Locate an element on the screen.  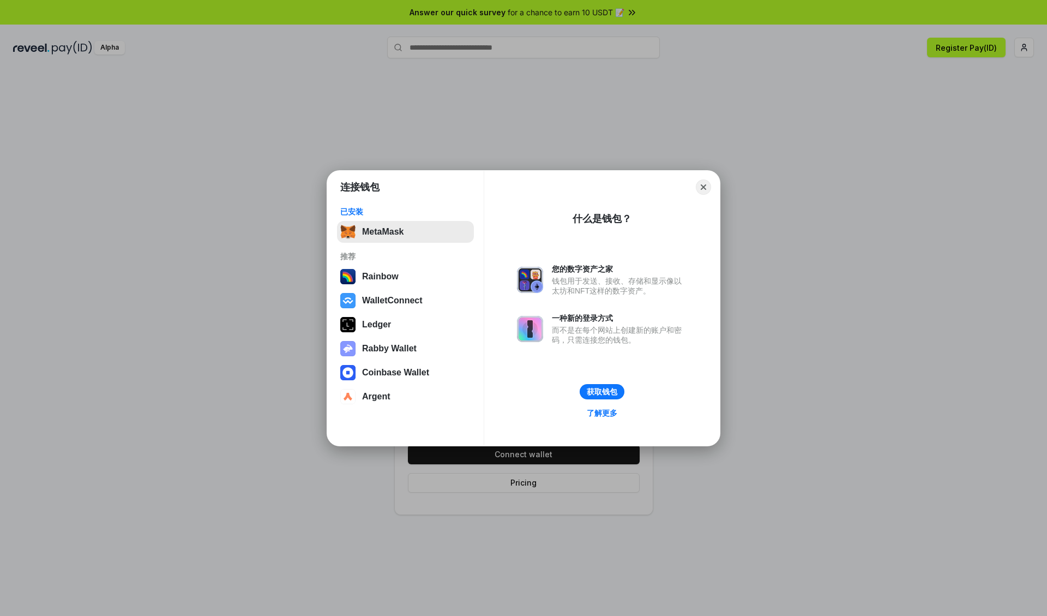
div: Rabby Wallet is located at coordinates (389, 349).